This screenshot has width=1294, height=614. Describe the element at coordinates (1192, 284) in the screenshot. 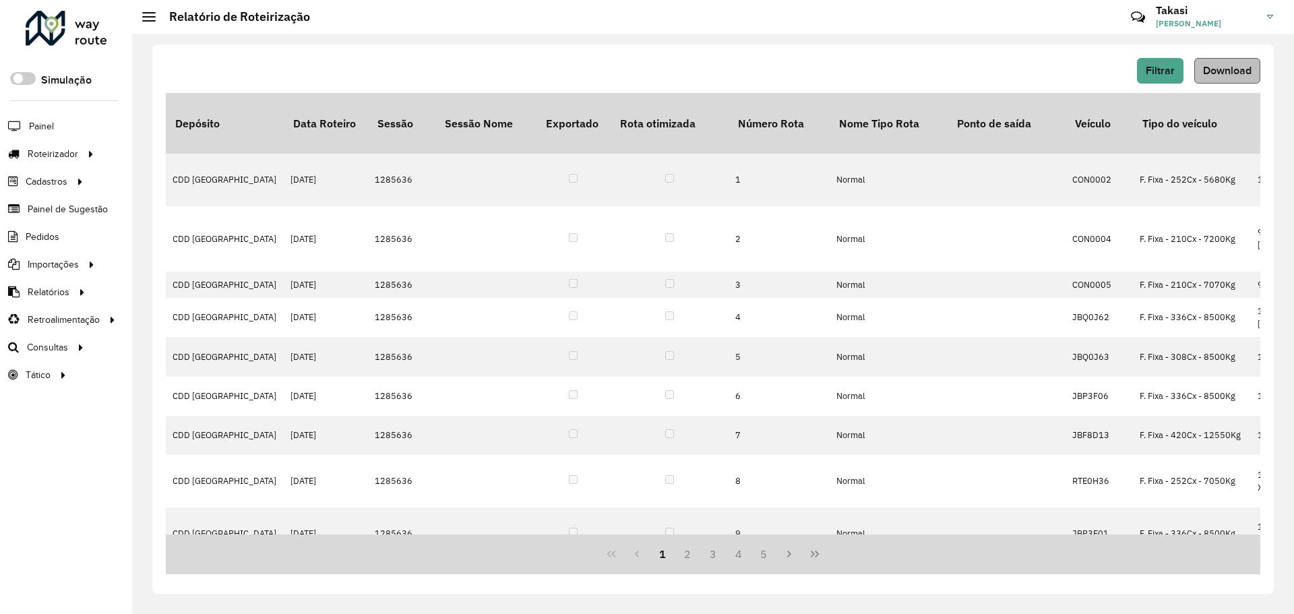

I see `td: F. Fixa - 210Cx - 7070Kg` at that location.